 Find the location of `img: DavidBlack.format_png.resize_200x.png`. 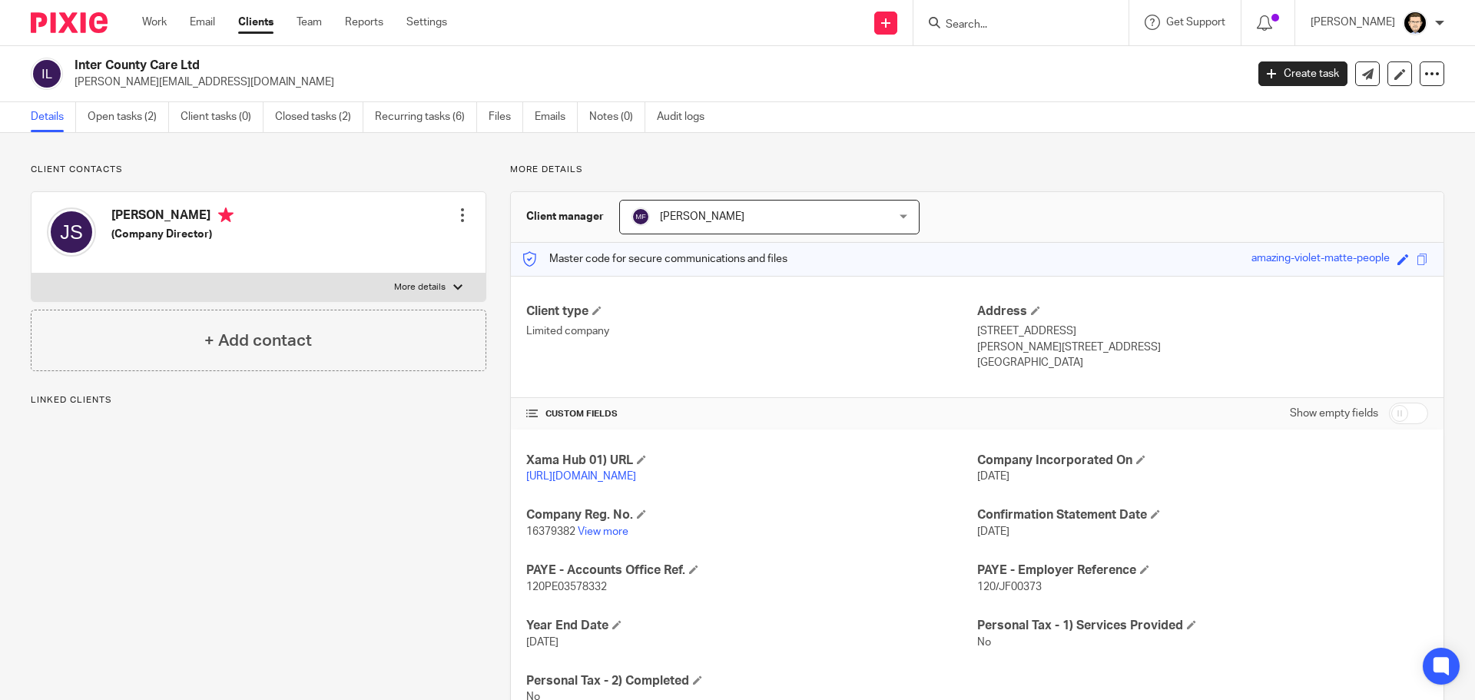

img: DavidBlack.format_png.resize_200x.png is located at coordinates (1415, 23).